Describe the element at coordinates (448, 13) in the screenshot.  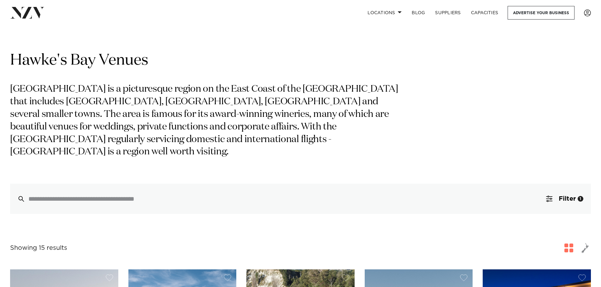
I see `a: SUPPLIERS` at that location.